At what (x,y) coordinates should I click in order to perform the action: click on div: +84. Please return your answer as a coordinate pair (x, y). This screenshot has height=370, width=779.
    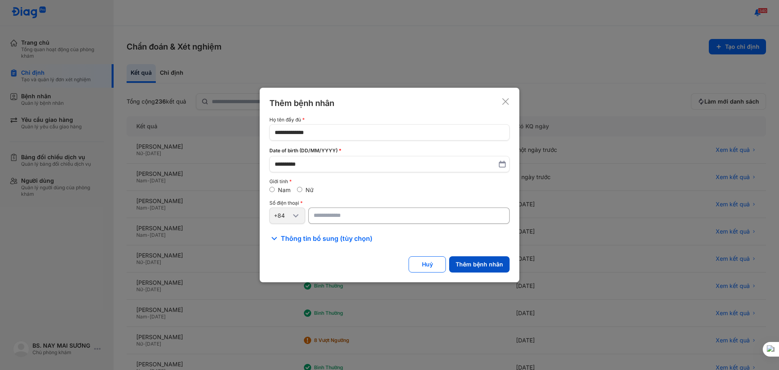
    Looking at the image, I should click on (282, 215).